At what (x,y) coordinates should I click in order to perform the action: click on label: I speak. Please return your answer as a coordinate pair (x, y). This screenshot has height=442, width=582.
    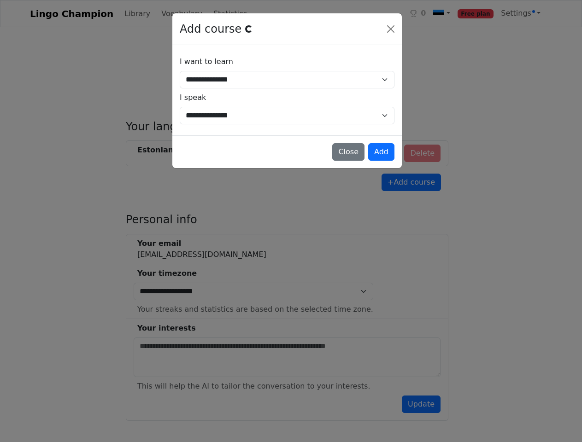
    Looking at the image, I should click on (193, 98).